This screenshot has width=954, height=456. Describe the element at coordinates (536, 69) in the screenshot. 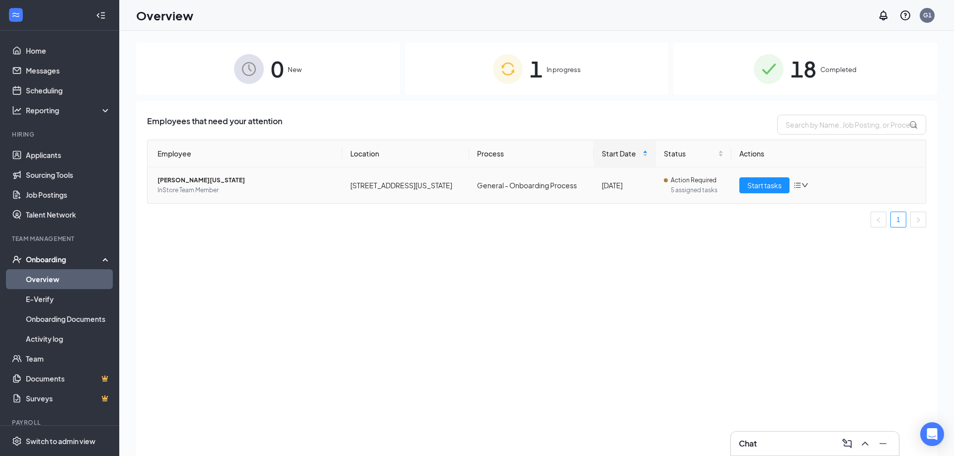

I see `span: 1` at that location.